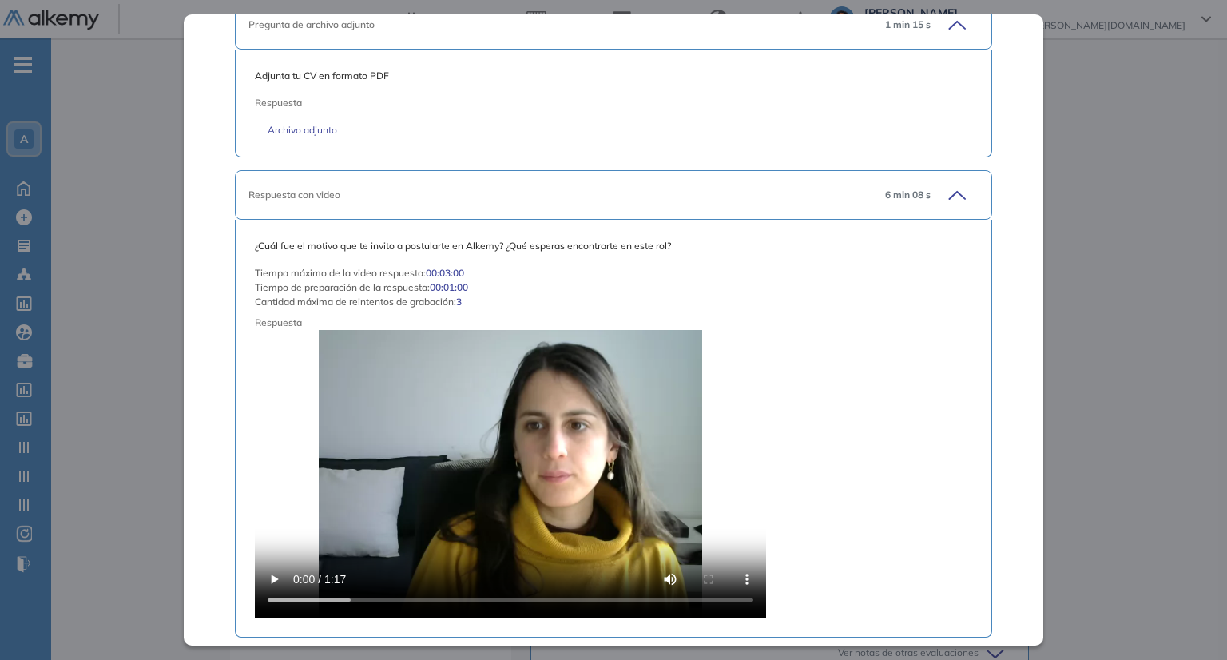  Describe the element at coordinates (342, 288) in the screenshot. I see `span: Tiempo de preparación de la respuesta :` at that location.